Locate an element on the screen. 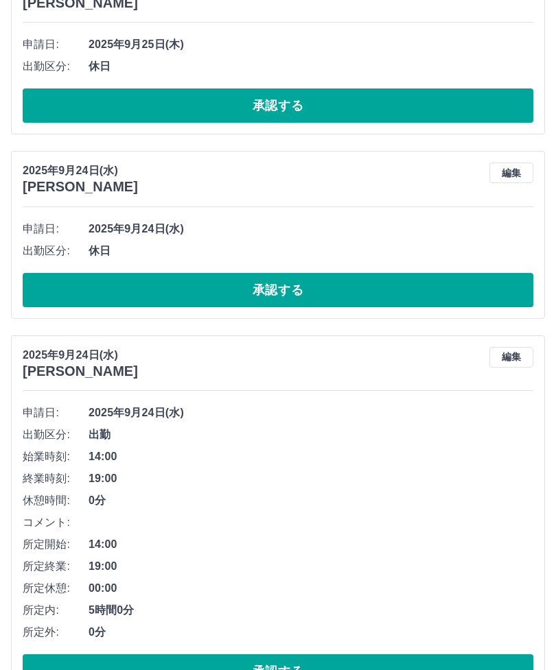 This screenshot has width=556, height=670. span: 所定内: is located at coordinates (56, 610).